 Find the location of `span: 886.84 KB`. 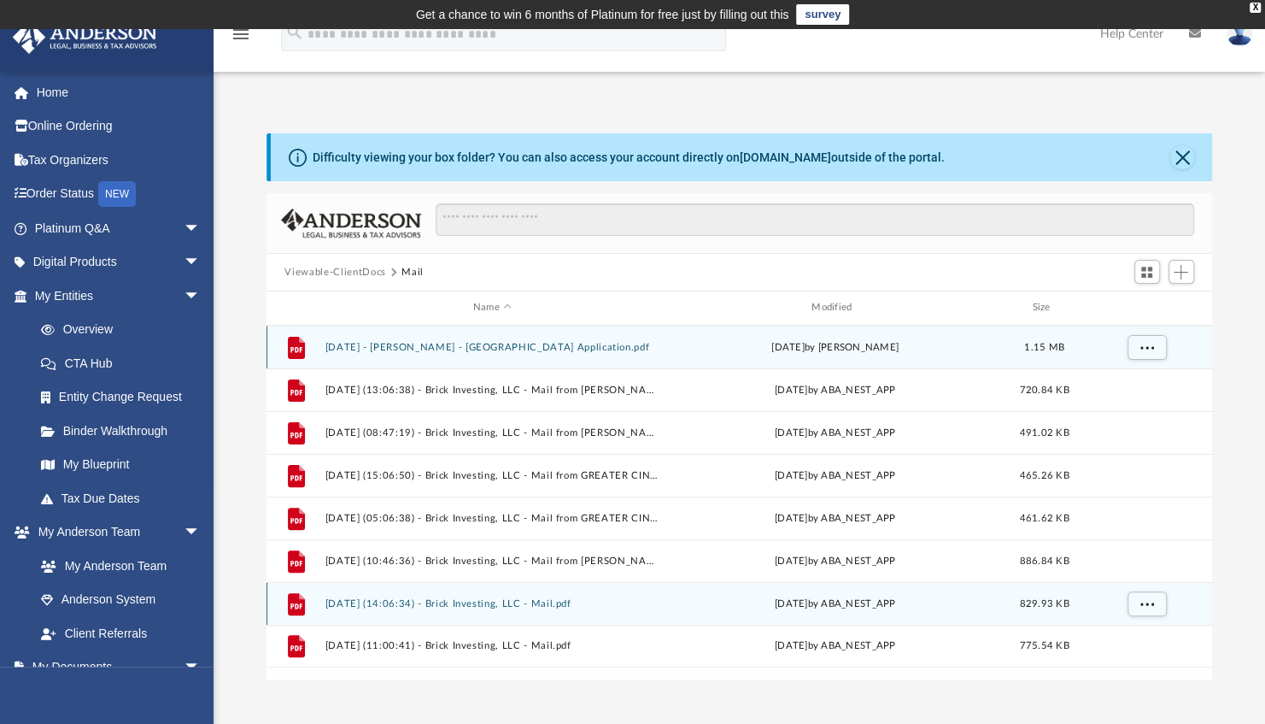

span: 886.84 KB is located at coordinates (1044, 560).